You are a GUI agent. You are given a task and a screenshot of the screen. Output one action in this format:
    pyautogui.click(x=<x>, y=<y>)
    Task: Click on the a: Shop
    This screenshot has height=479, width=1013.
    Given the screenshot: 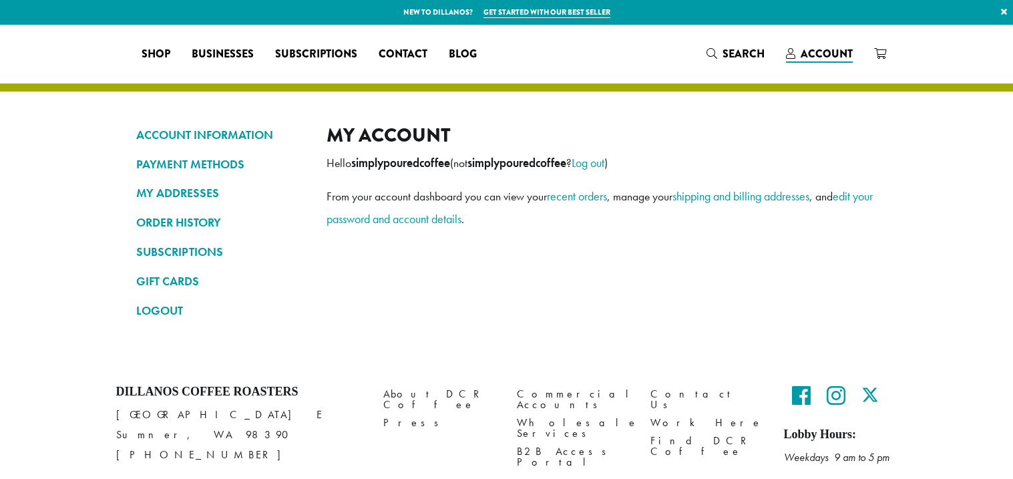 What is the action you would take?
    pyautogui.click(x=156, y=54)
    